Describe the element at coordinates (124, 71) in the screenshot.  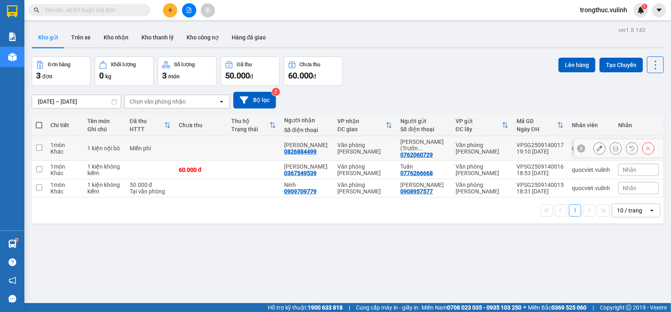
I see `button: Khối lượng0kg` at that location.